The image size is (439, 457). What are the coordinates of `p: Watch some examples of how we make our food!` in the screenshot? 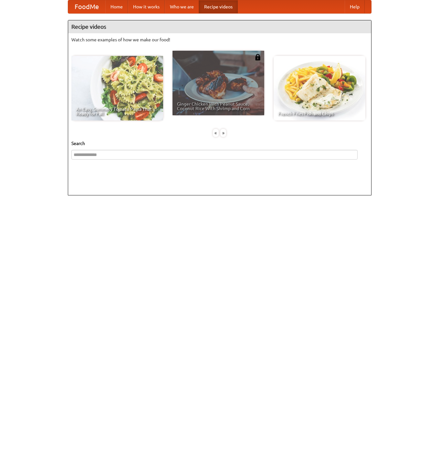 It's located at (220, 40).